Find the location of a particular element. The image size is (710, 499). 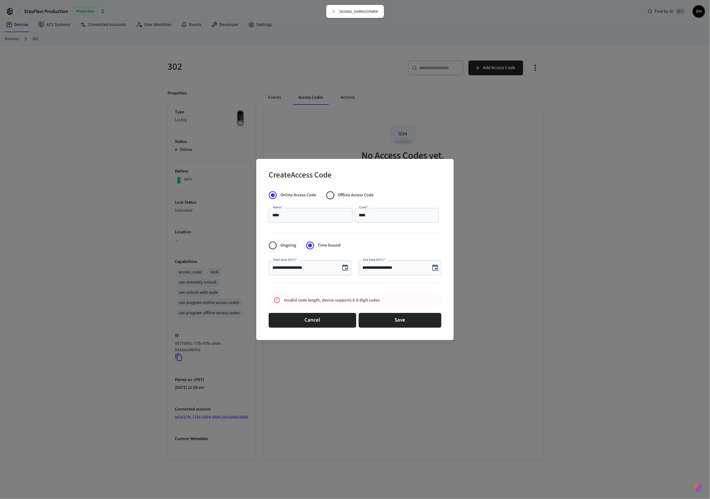

span: Time bound is located at coordinates (330, 245).